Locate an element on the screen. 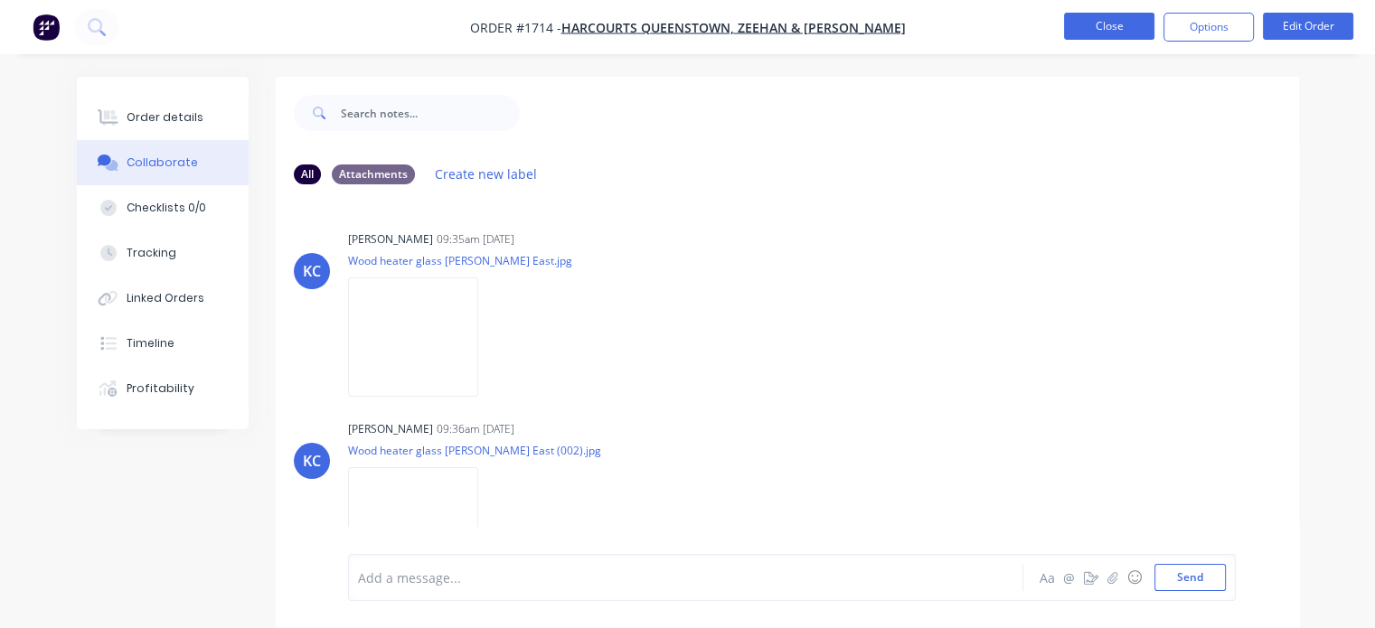 The image size is (1375, 628). span: Order #1714 - is located at coordinates (515, 27).